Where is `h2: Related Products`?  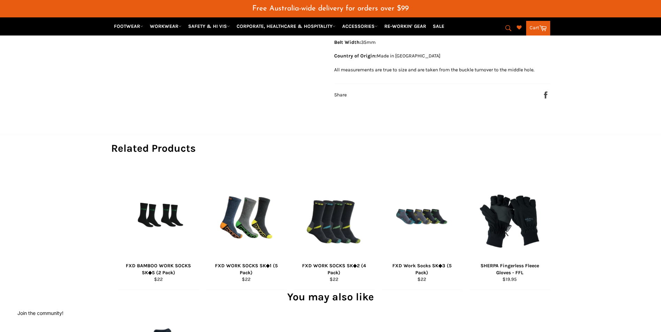 h2: Related Products is located at coordinates (331, 148).